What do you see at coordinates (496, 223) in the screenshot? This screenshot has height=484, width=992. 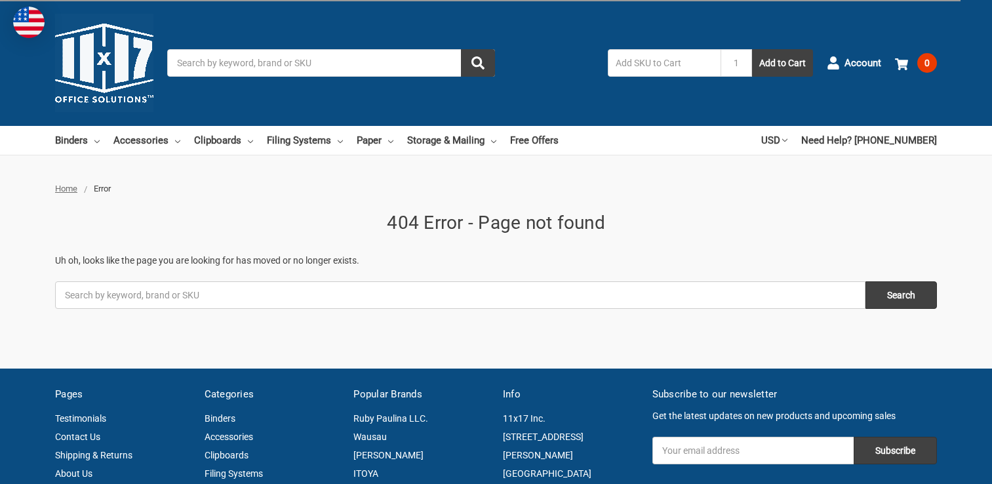 I see `h1: 404 Error - Page not found` at bounding box center [496, 223].